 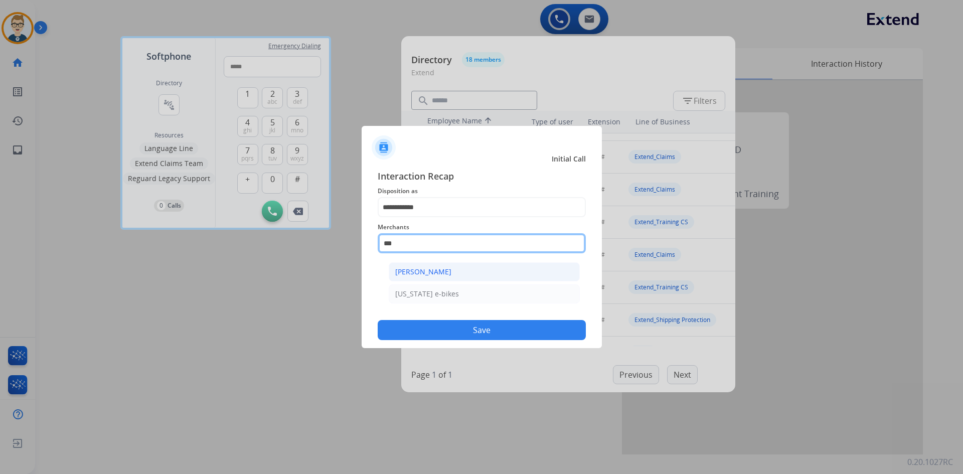 What do you see at coordinates (482, 191) in the screenshot?
I see `span: Disposition as` at bounding box center [482, 191].